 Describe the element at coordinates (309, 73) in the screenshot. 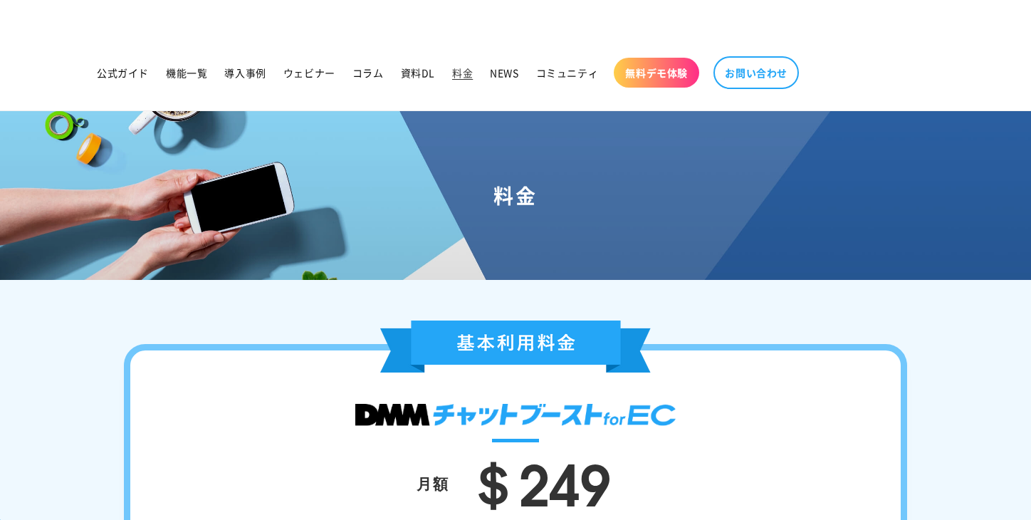

I see `a: ウェビナー` at that location.